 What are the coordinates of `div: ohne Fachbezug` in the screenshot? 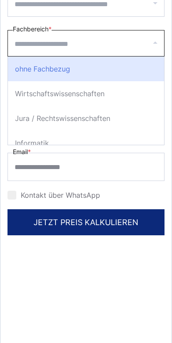 It's located at (86, 69).